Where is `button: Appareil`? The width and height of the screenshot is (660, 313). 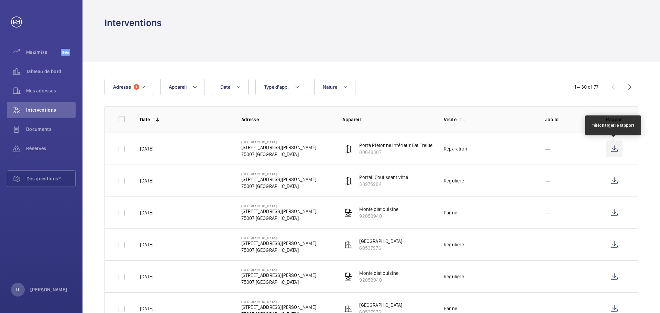
button: Appareil is located at coordinates (182, 87).